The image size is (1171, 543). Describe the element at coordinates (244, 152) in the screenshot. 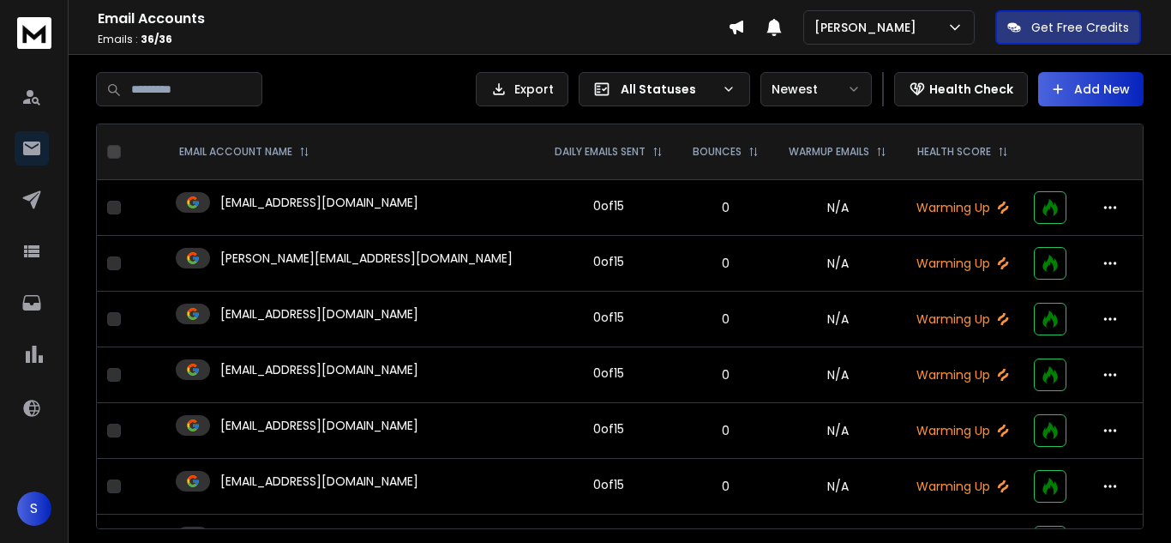

I see `div: EMAIL ACCOUNT NAME` at that location.